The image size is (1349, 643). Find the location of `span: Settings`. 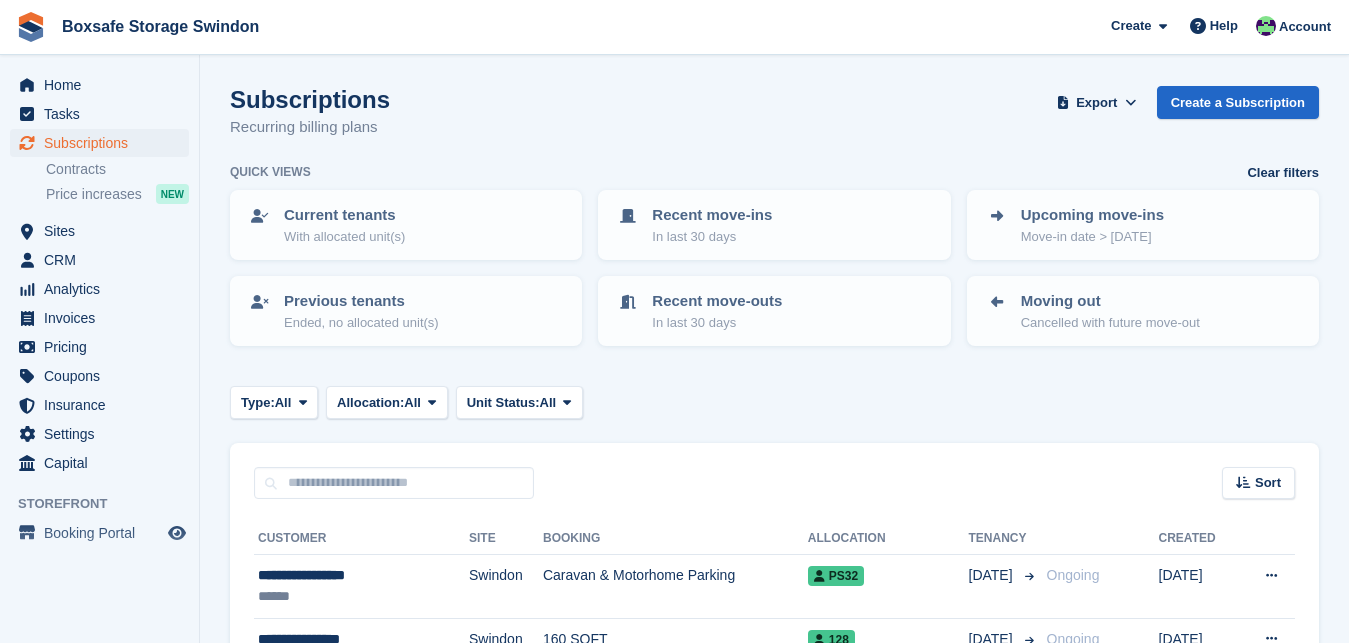

span: Settings is located at coordinates (104, 434).